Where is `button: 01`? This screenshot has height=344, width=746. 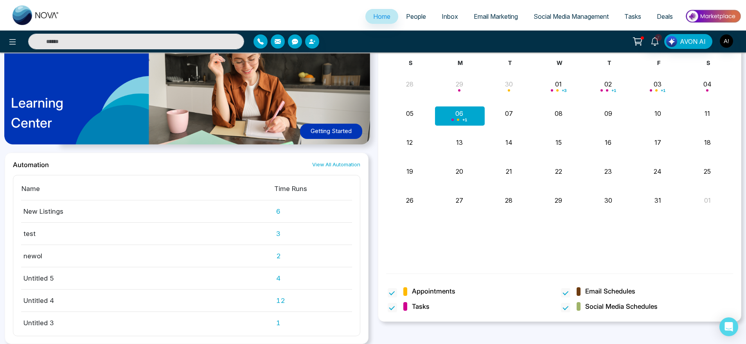 button: 01 is located at coordinates (707, 200).